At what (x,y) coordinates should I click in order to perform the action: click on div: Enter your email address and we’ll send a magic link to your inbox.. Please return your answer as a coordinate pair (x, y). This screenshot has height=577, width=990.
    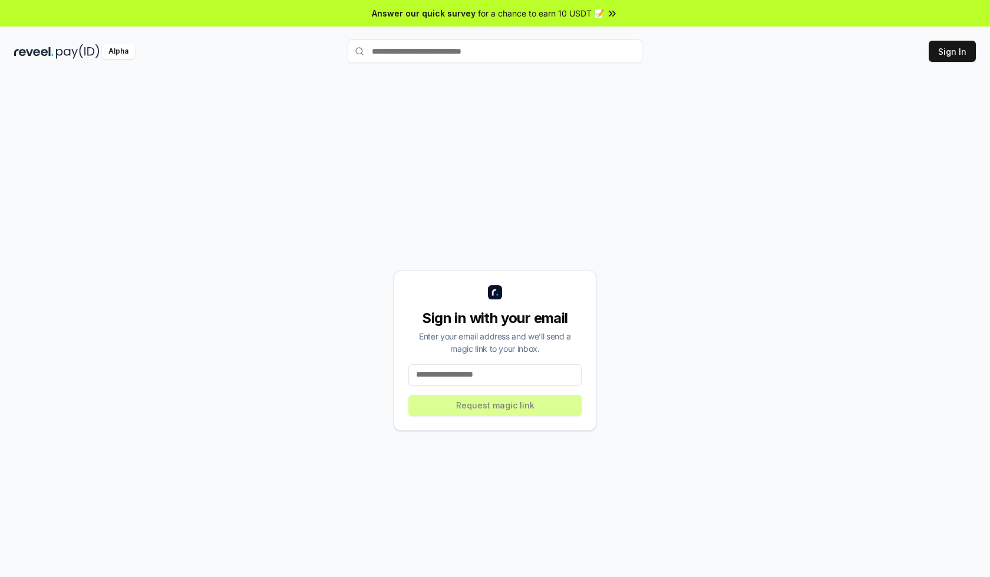
    Looking at the image, I should click on (495, 342).